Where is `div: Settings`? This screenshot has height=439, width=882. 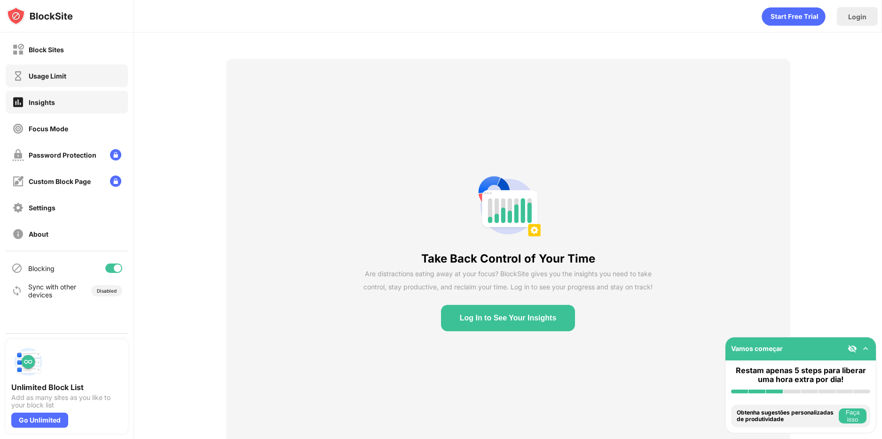 div: Settings is located at coordinates (42, 207).